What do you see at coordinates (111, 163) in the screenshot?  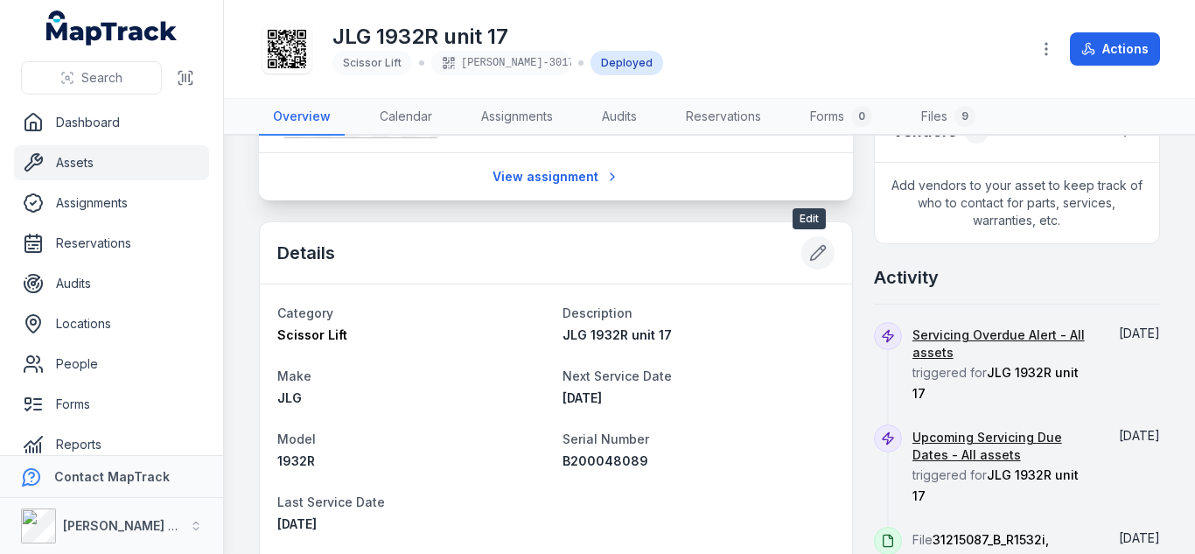 I see `a: Assets` at bounding box center [111, 163].